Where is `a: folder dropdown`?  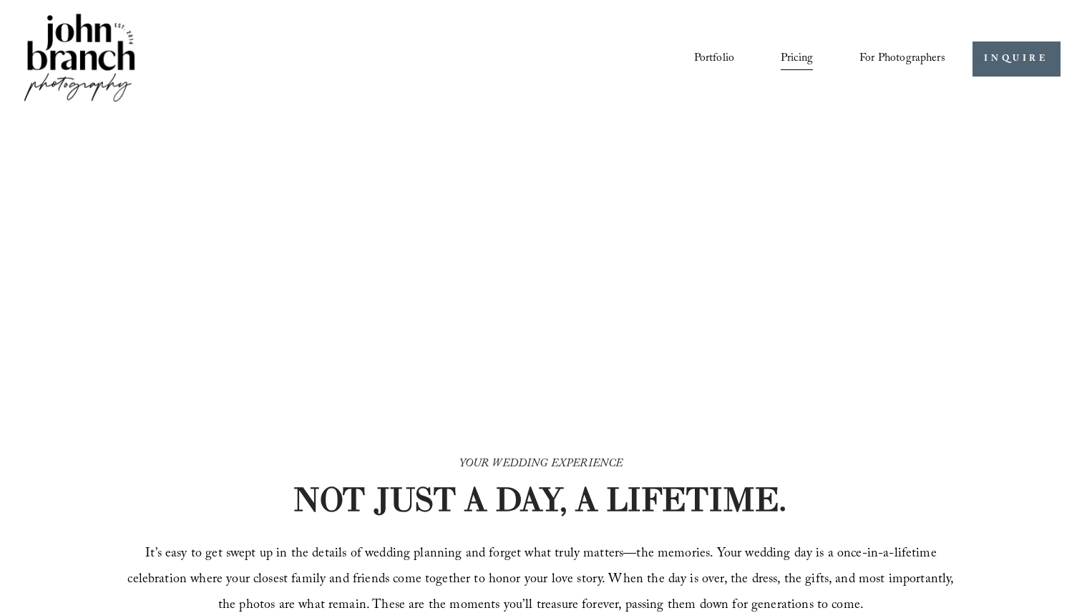
a: folder dropdown is located at coordinates (902, 59).